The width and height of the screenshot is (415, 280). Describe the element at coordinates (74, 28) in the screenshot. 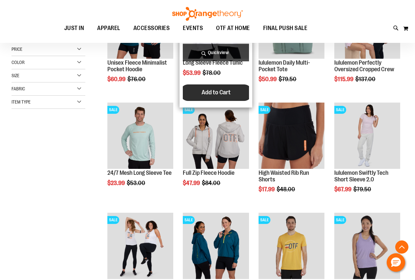

I see `a: JUST IN` at that location.